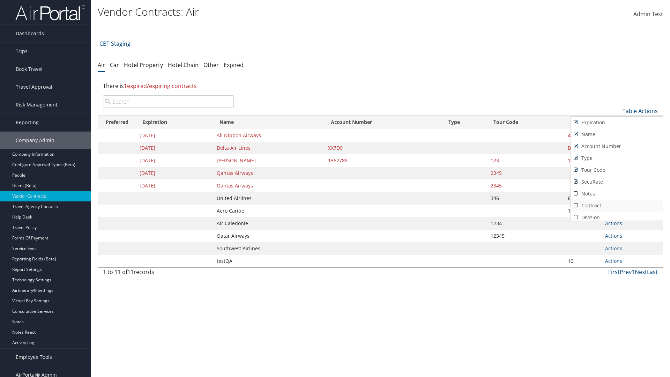 The height and width of the screenshot is (377, 670). Describe the element at coordinates (616, 217) in the screenshot. I see `a: Division` at that location.